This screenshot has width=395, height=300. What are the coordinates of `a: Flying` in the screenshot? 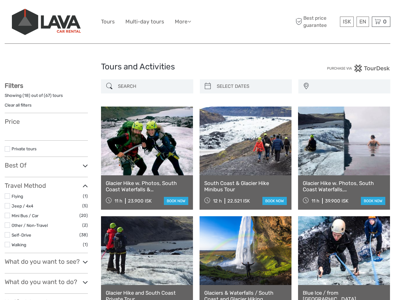 It's located at (17, 196).